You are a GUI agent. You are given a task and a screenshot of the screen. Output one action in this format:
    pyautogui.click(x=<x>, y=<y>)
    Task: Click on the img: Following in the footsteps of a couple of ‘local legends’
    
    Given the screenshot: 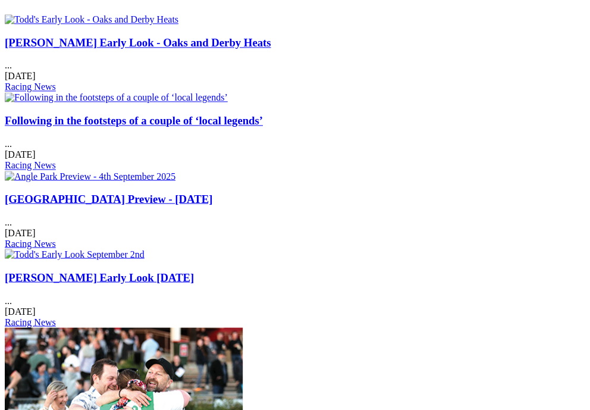 What is the action you would take?
    pyautogui.click(x=116, y=98)
    